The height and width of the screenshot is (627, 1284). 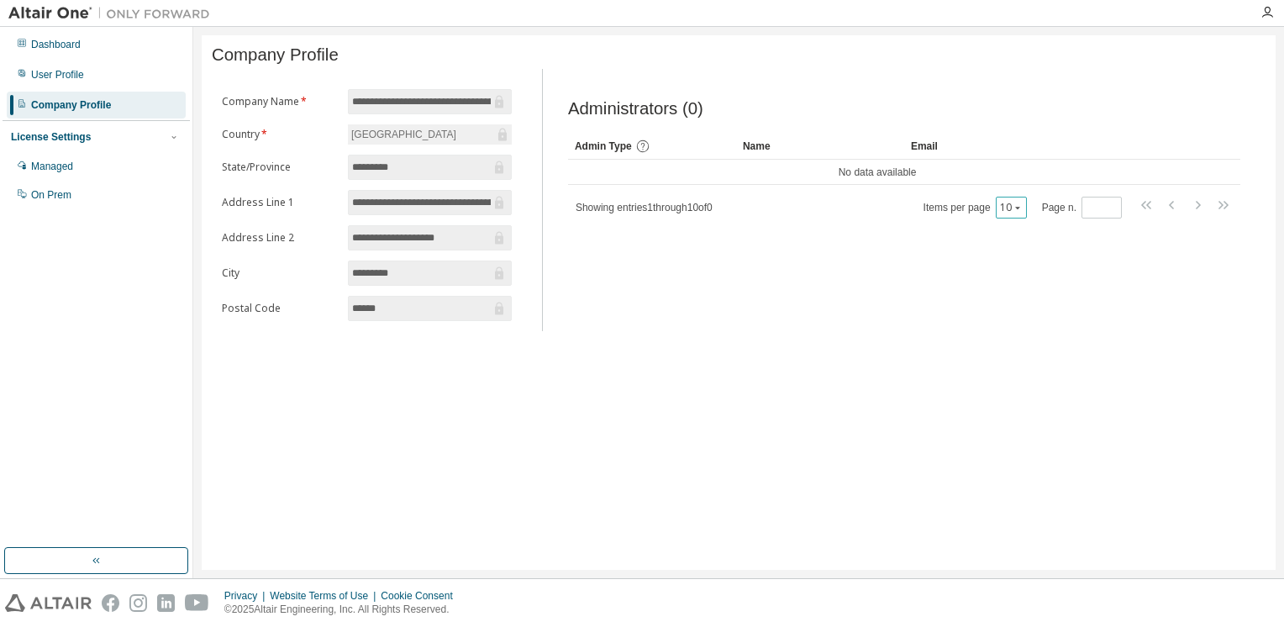 What do you see at coordinates (644, 208) in the screenshot?
I see `span: Showing entries 1 through 10 of 0` at bounding box center [644, 208].